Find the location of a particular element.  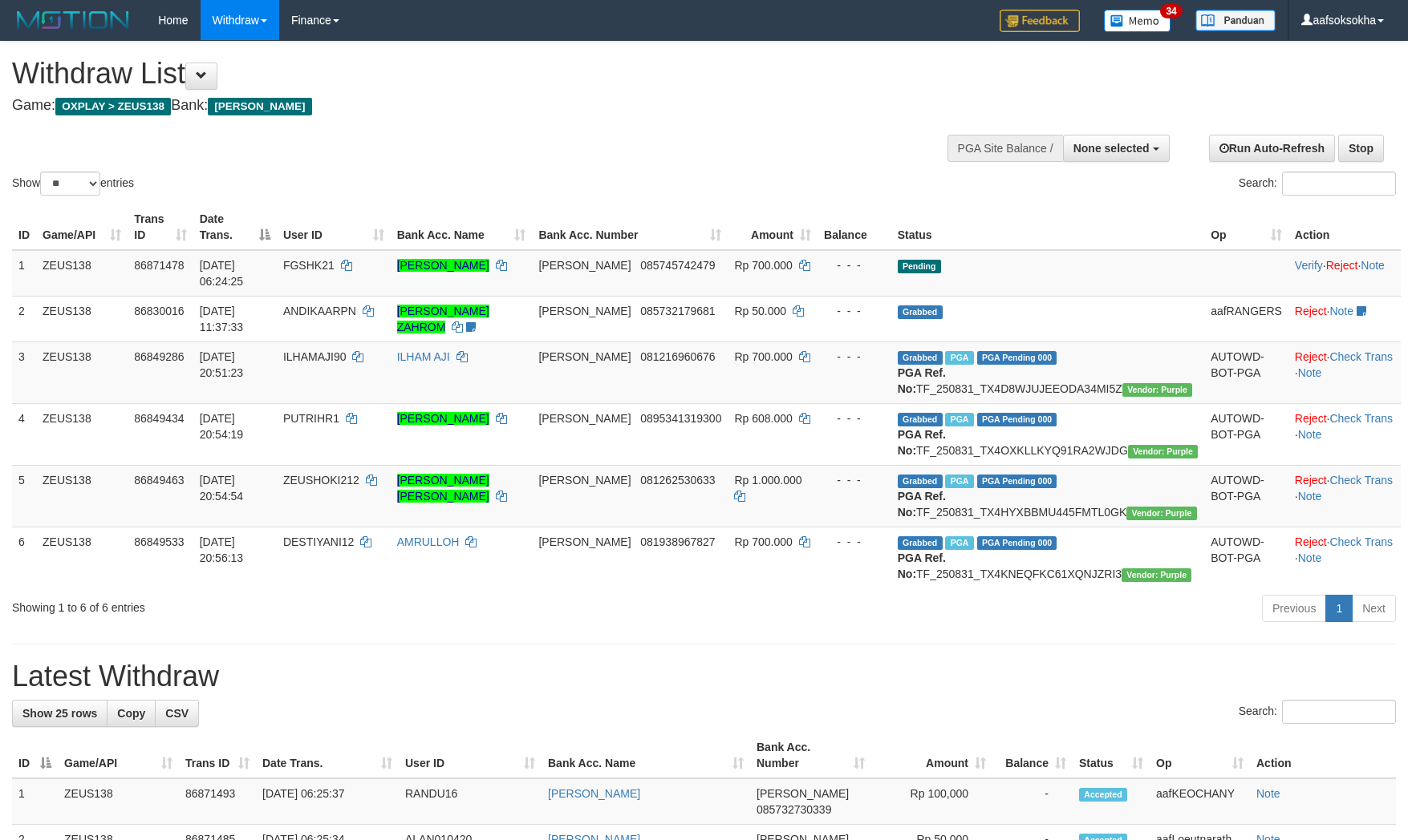

td: 4 is located at coordinates (24, 434).